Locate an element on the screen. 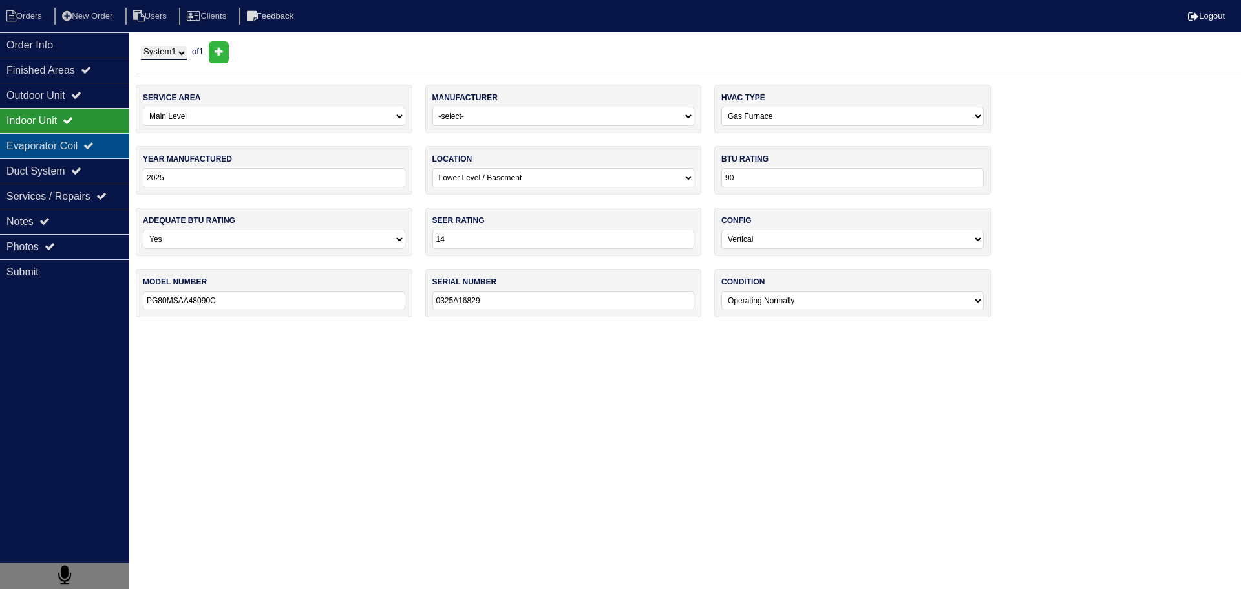  label: config is located at coordinates (736, 220).